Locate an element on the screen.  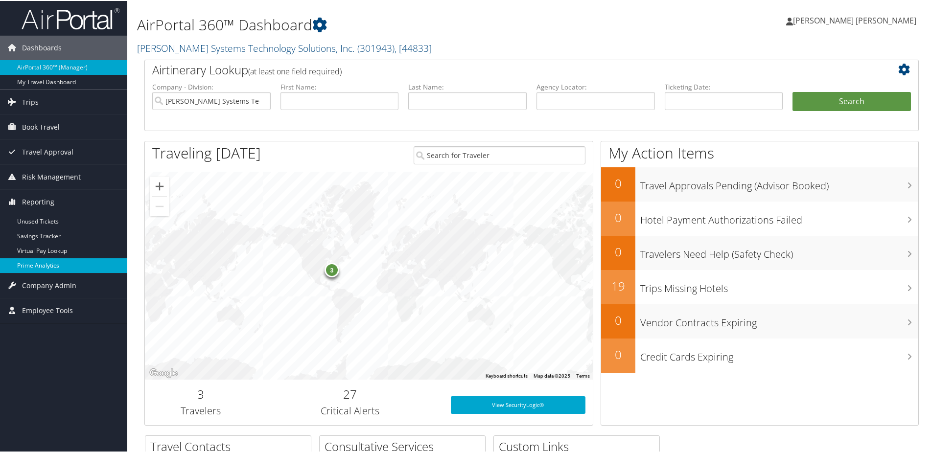
span: Trips is located at coordinates (30, 101).